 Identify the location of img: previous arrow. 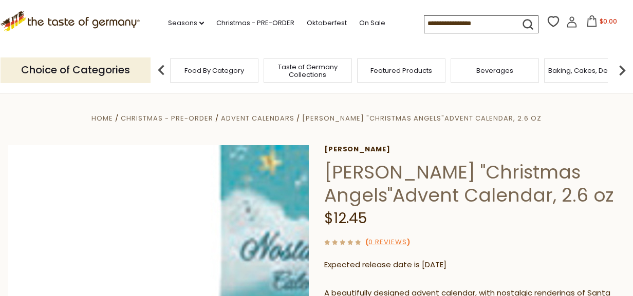
(161, 70).